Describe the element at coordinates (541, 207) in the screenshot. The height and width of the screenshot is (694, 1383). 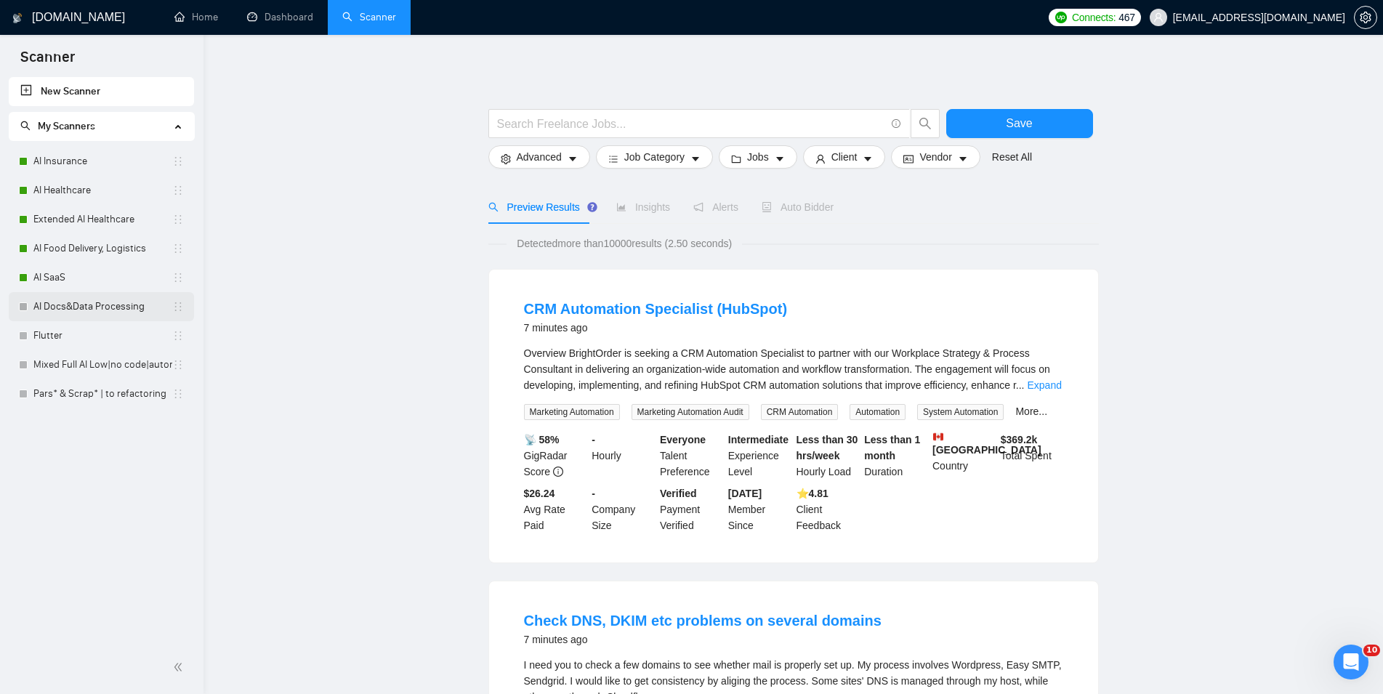
I see `span: Preview Results` at that location.